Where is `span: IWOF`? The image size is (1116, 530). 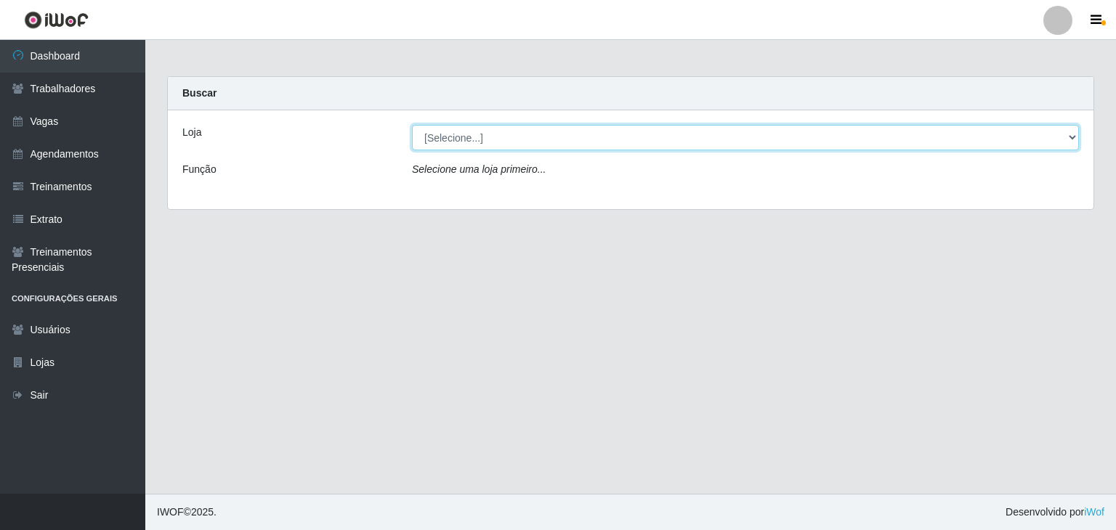
span: IWOF is located at coordinates (170, 512).